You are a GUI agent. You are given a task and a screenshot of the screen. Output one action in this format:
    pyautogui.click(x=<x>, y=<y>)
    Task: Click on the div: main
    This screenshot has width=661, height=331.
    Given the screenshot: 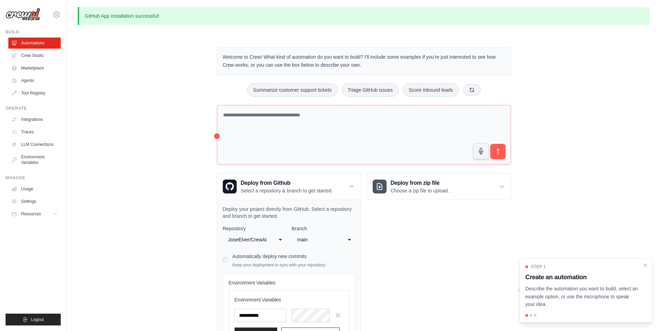 What is the action you would take?
    pyautogui.click(x=317, y=240)
    